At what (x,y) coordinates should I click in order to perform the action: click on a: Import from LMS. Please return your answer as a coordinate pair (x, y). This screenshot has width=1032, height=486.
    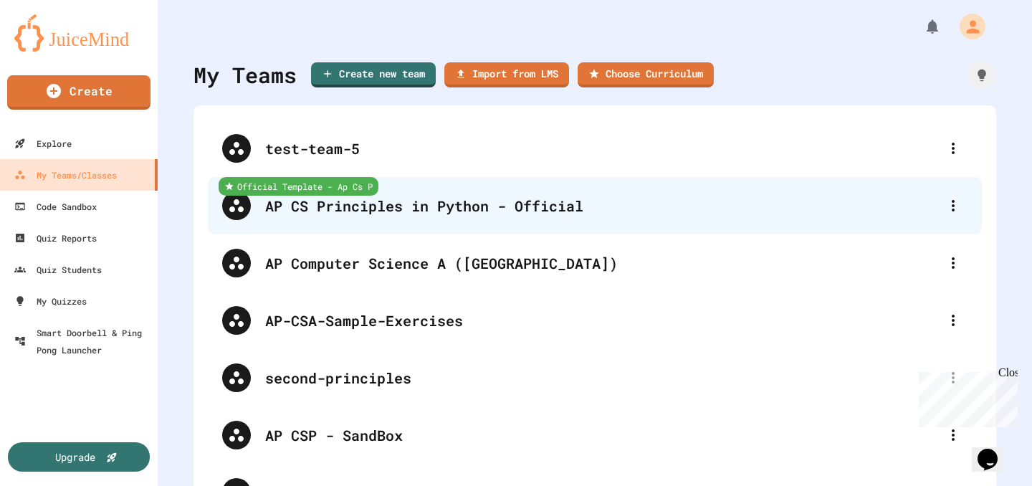
    Looking at the image, I should click on (507, 75).